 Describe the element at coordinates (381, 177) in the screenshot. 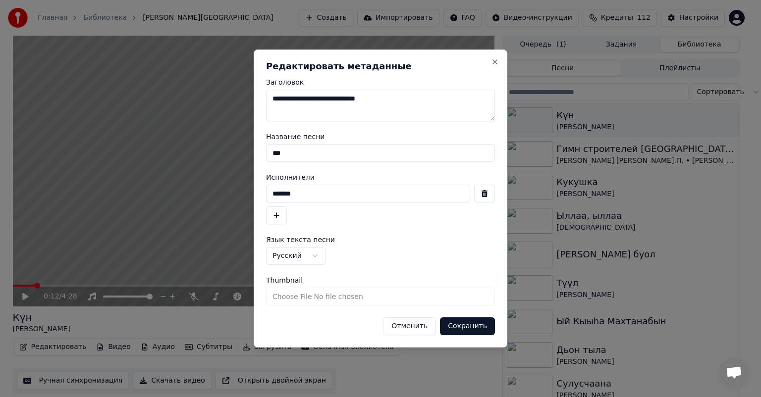

I see `label: Исполнители` at that location.